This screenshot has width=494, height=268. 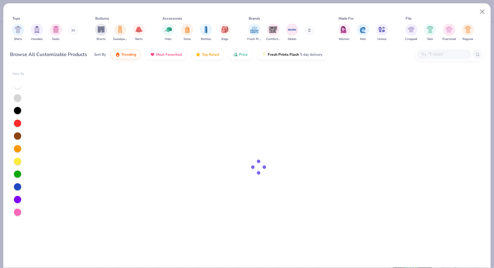 I want to click on span: Tanks, so click(x=56, y=39).